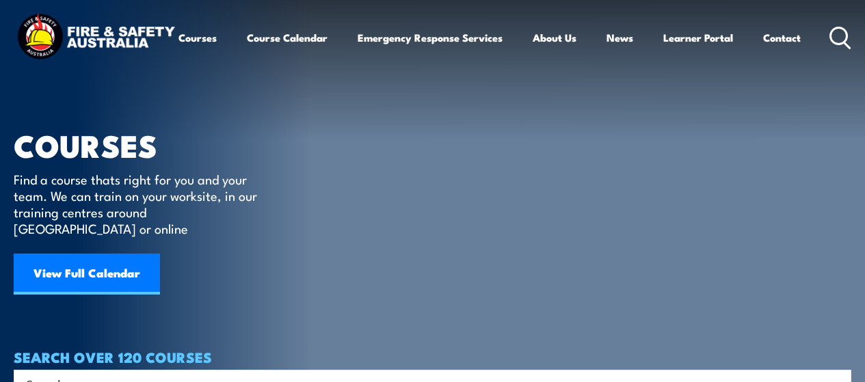  Describe the element at coordinates (555, 38) in the screenshot. I see `a: About Us` at that location.